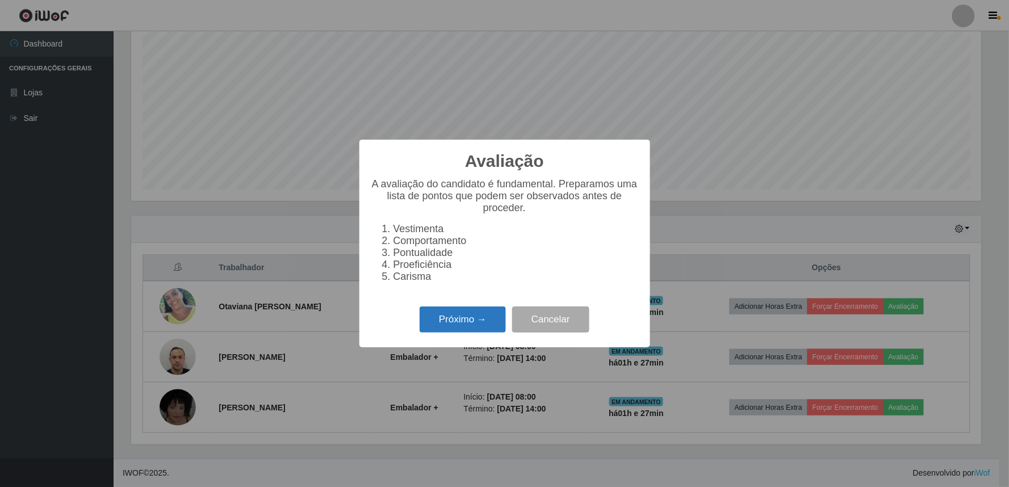 The height and width of the screenshot is (487, 1009). What do you see at coordinates (463, 320) in the screenshot?
I see `button: Próximo →` at bounding box center [463, 320].